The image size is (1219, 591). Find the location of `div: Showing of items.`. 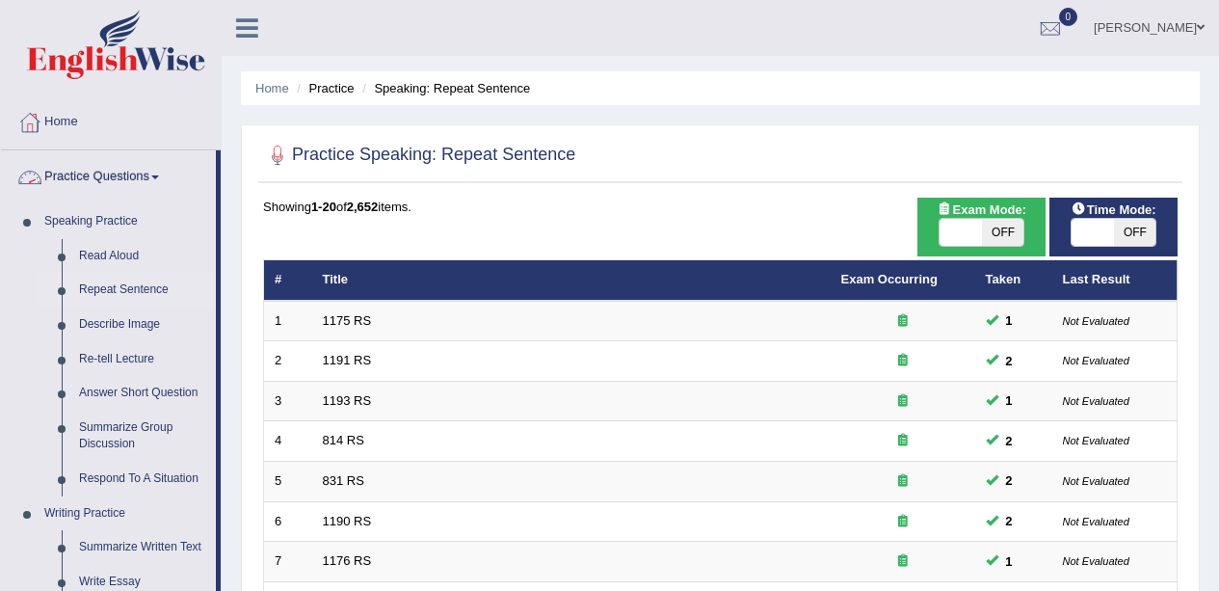

div: Showing of items. is located at coordinates (720, 206).